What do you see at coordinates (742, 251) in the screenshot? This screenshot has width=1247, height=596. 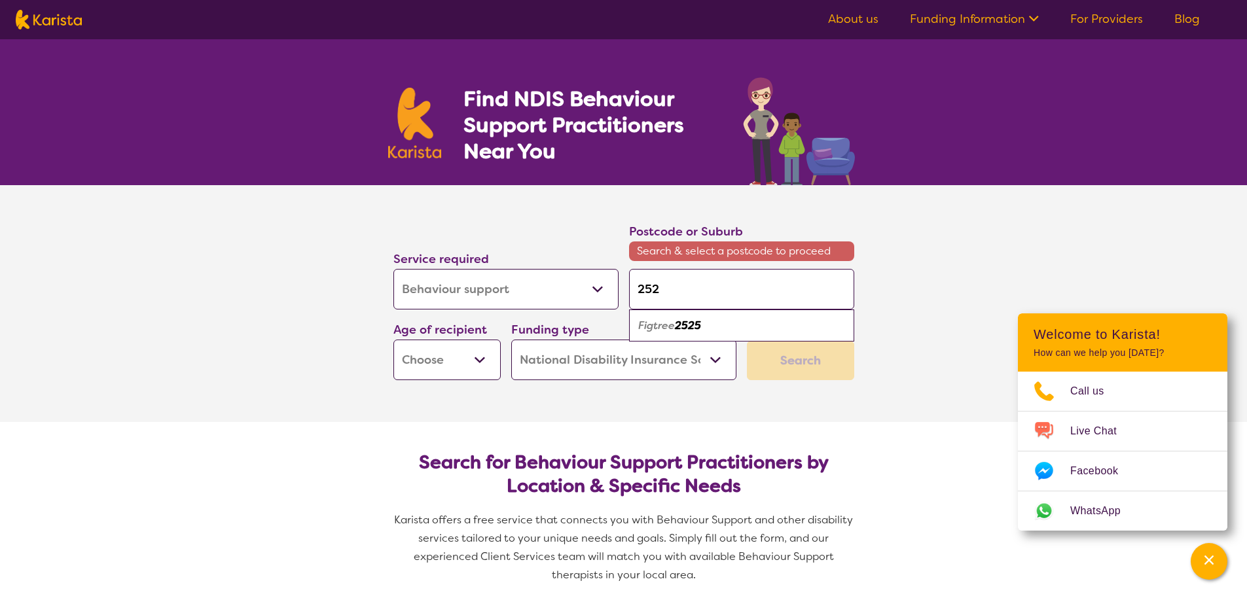 I see `span: Search & select a postcode to proceed` at bounding box center [742, 251].